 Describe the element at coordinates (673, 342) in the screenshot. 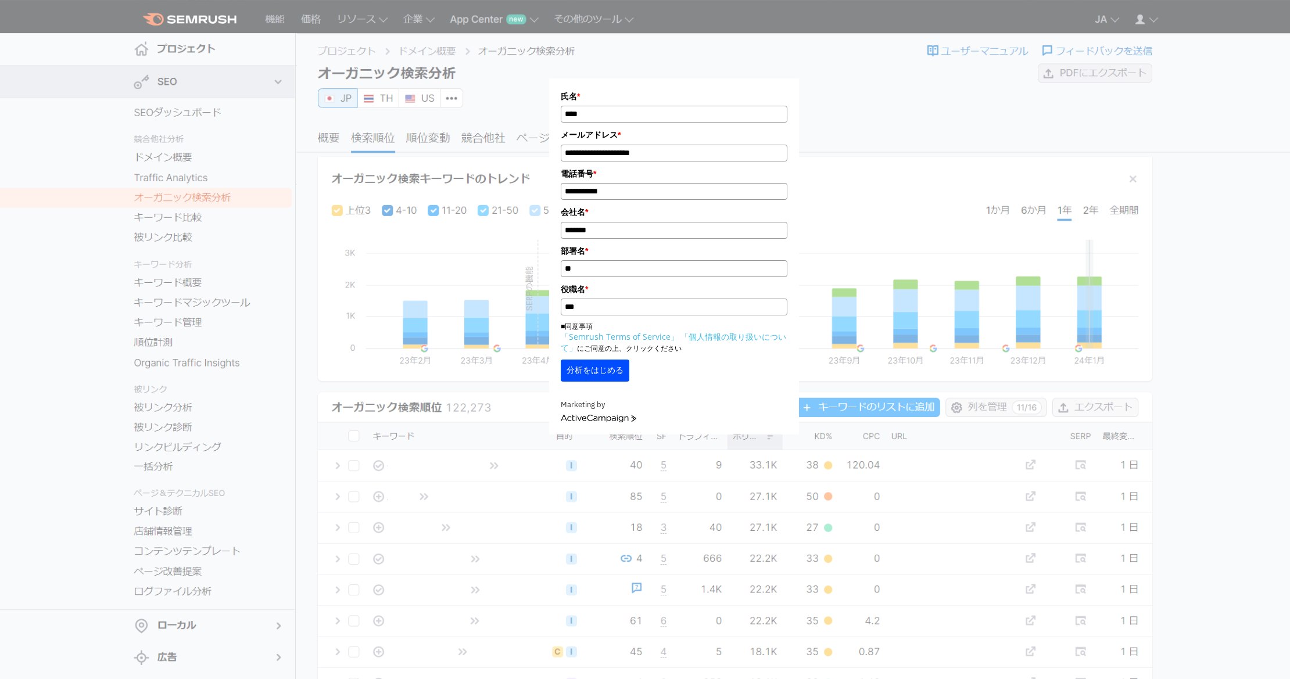

I see `a: 「個人情報の取り扱いについて」` at that location.